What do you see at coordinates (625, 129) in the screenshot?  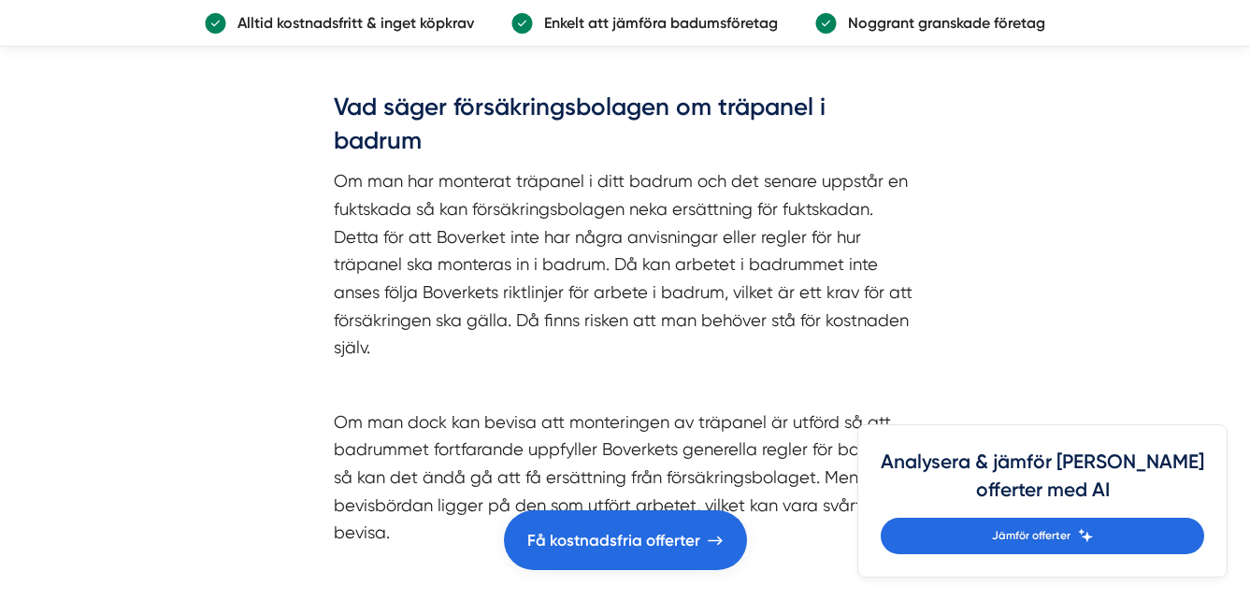 I see `h3: Vad säger försäkringsbolagen om träpanel i badrum` at bounding box center [625, 129].